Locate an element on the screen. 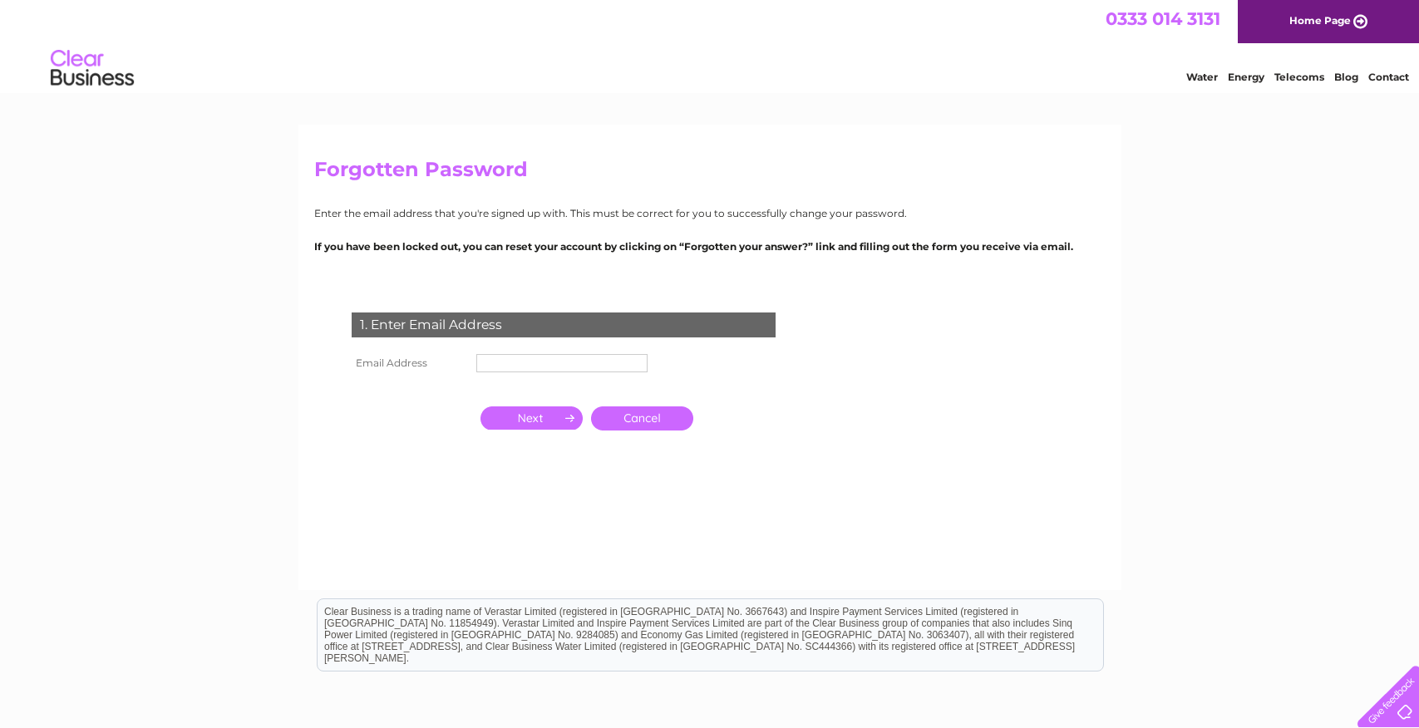 This screenshot has width=1419, height=728. span: 0333 014 3131 is located at coordinates (1163, 18).